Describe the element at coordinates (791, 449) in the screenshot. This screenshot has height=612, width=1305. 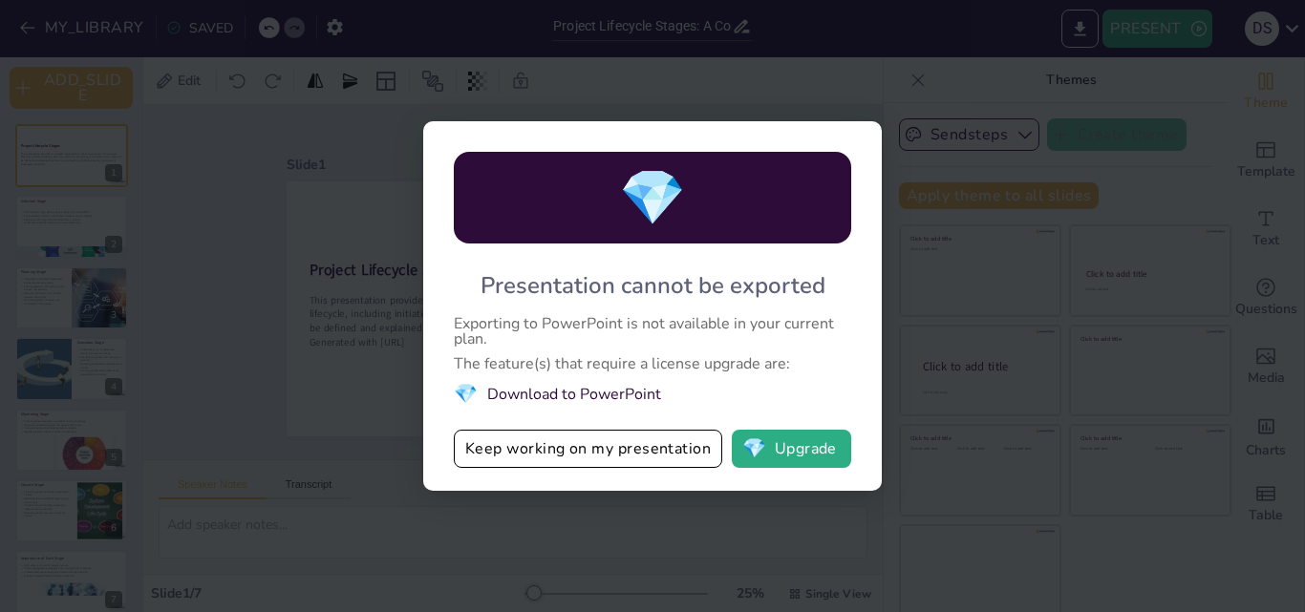
I see `button: diamondUpgrade` at that location.